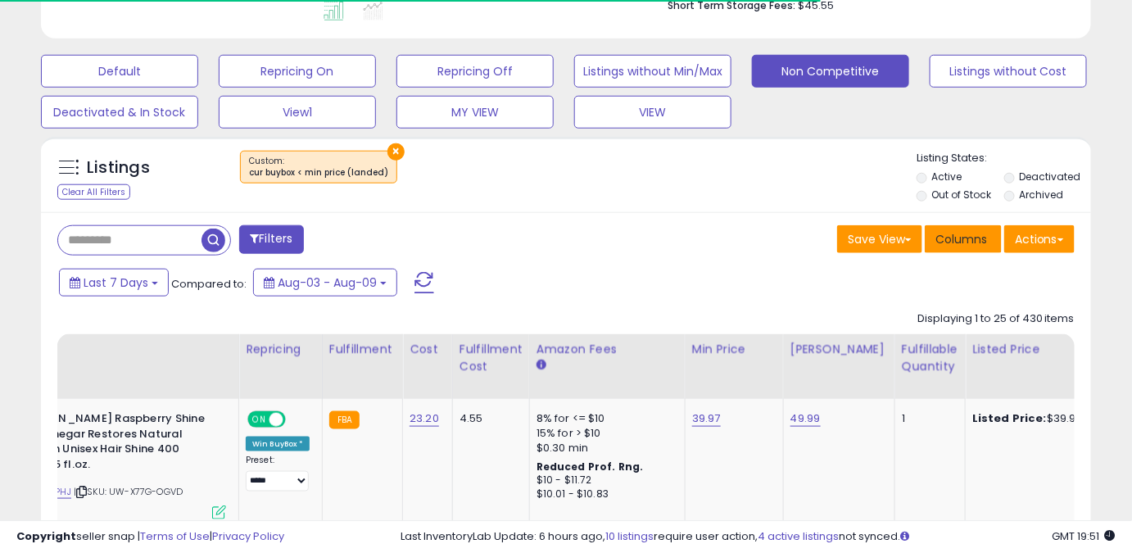 This screenshot has height=553, width=1132. Describe the element at coordinates (607, 349) in the screenshot. I see `div: Amazon Fees` at that location.